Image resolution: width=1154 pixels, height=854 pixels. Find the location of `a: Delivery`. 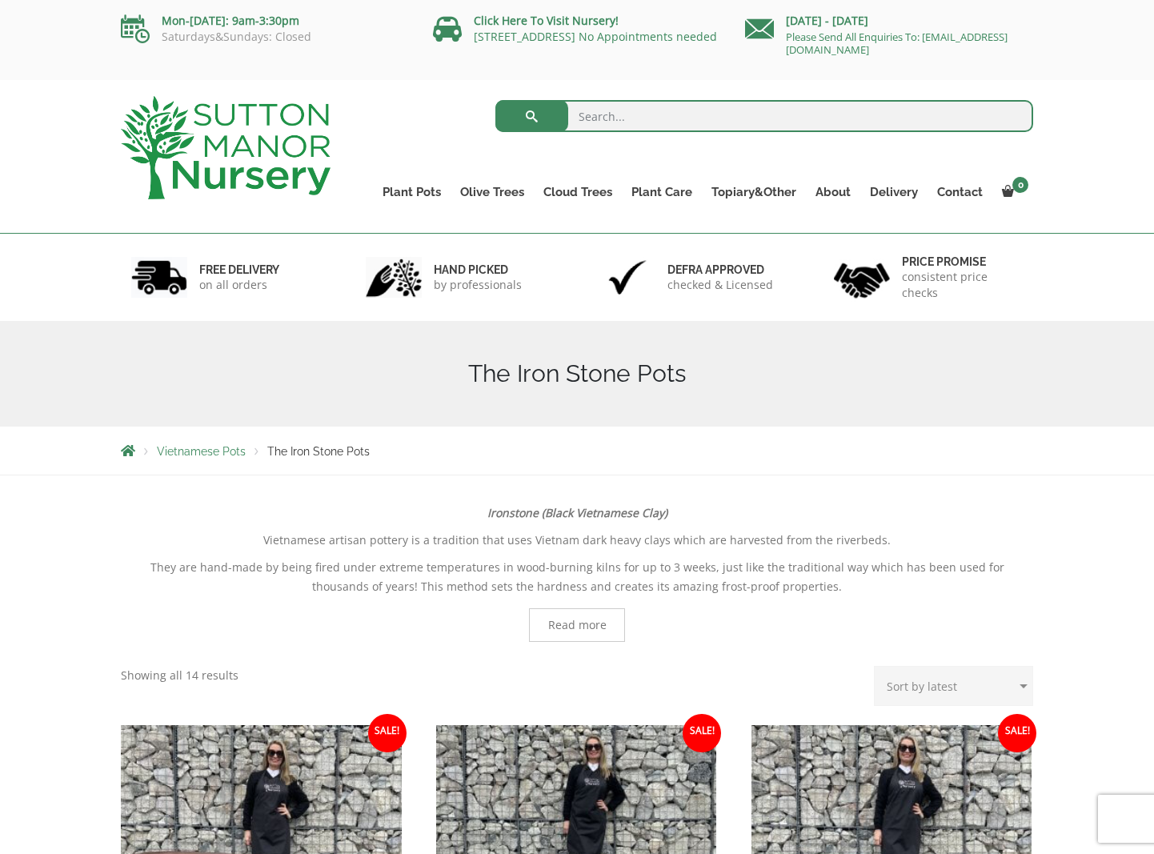

a: Delivery is located at coordinates (894, 192).